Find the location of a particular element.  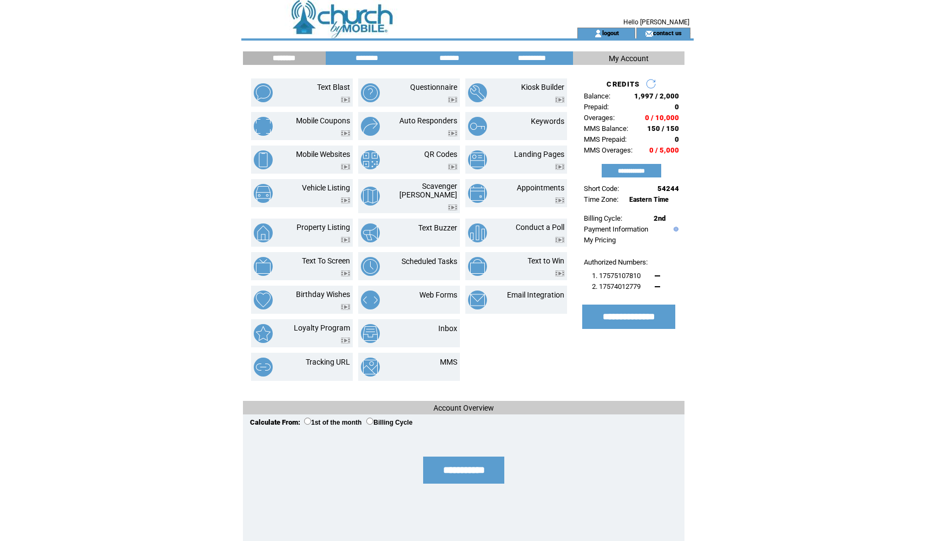

img: help.gif is located at coordinates (675, 229).